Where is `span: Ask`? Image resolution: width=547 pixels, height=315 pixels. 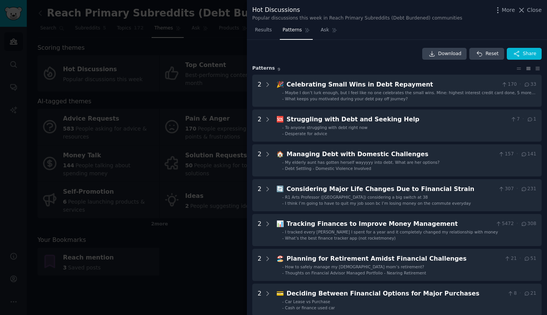
span: Ask is located at coordinates (325, 30).